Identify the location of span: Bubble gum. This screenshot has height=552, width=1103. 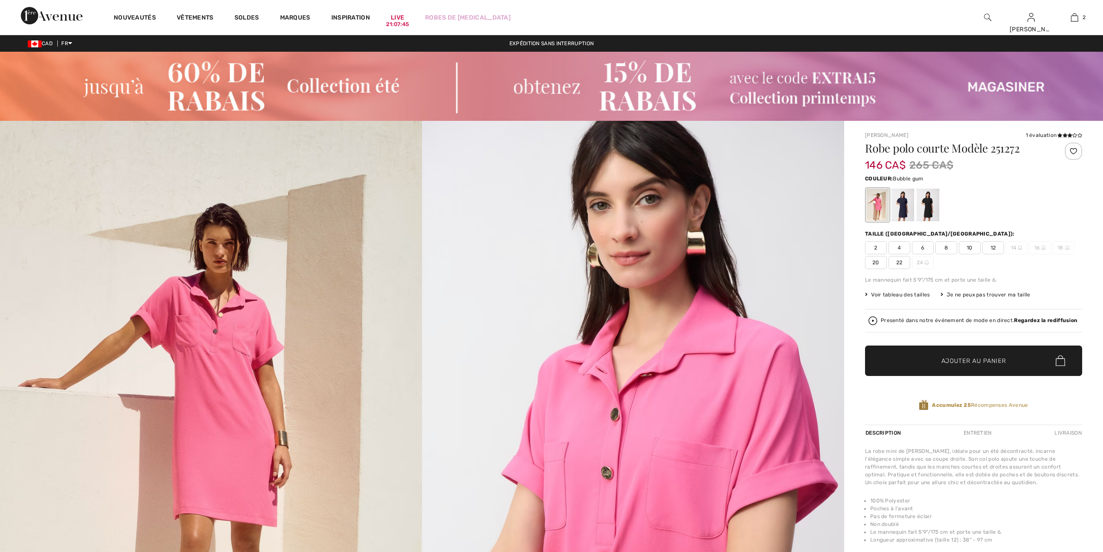
(908, 179).